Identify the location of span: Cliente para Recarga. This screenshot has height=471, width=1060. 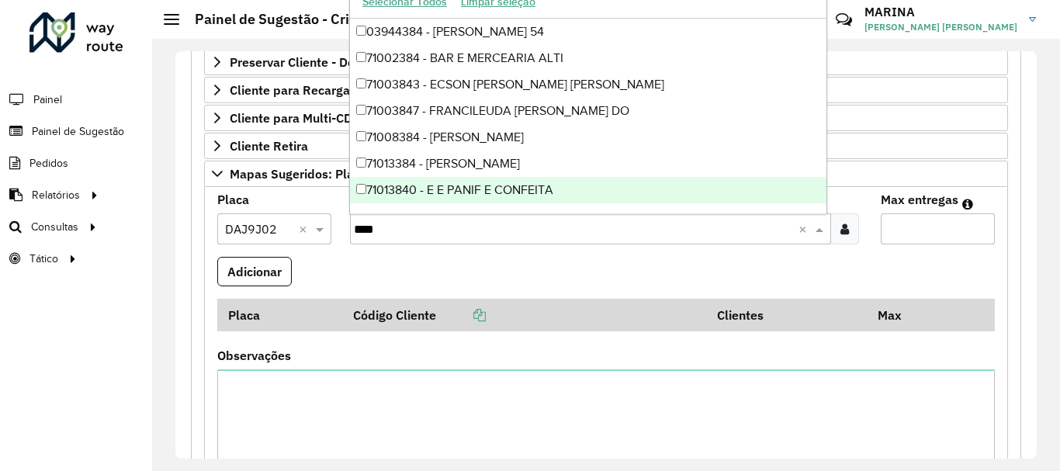
(289, 90).